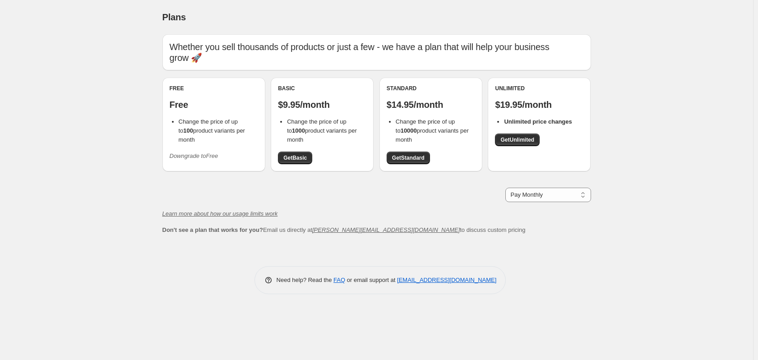 The width and height of the screenshot is (758, 360). Describe the element at coordinates (188, 130) in the screenshot. I see `b: 100` at that location.